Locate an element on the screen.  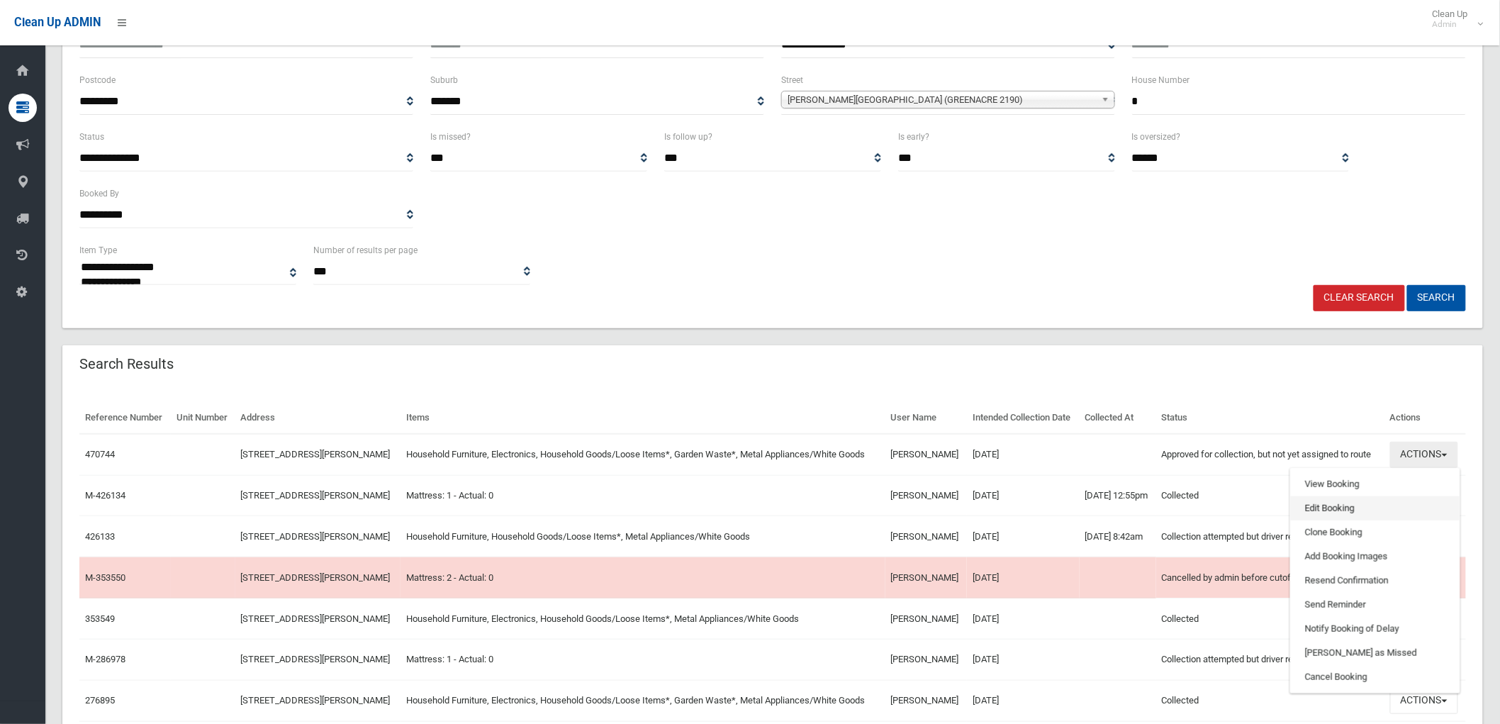
label: Item Type is located at coordinates (98, 250).